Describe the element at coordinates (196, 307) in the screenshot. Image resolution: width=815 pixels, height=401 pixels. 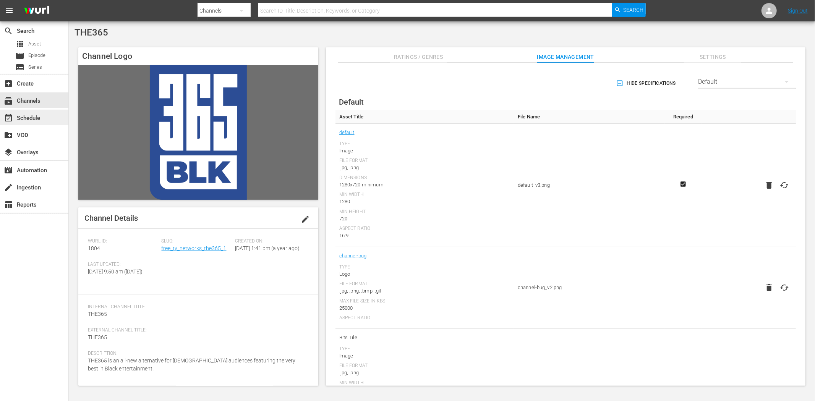
I see `span: Internal Channel Title:` at that location.